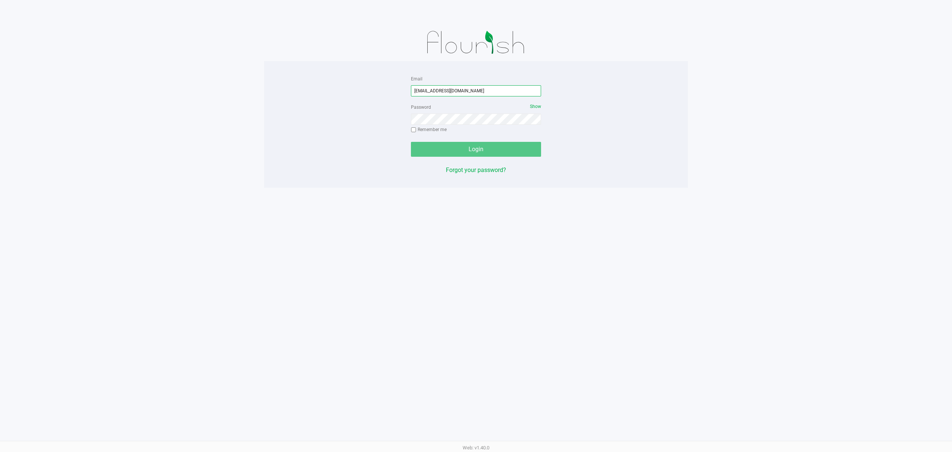 The width and height of the screenshot is (952, 452). What do you see at coordinates (476, 447) in the screenshot?
I see `span: Web: v1.40.0` at bounding box center [476, 447].